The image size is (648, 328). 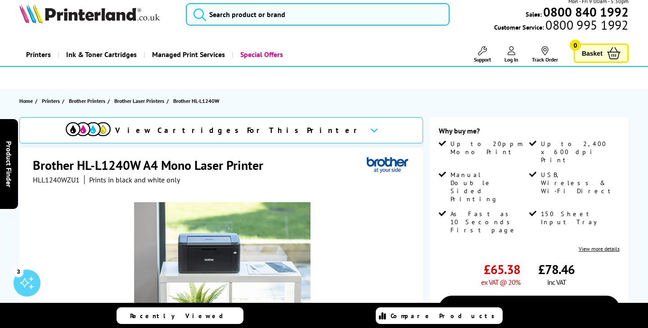 What do you see at coordinates (387, 165) in the screenshot?
I see `img: Brother` at bounding box center [387, 165].